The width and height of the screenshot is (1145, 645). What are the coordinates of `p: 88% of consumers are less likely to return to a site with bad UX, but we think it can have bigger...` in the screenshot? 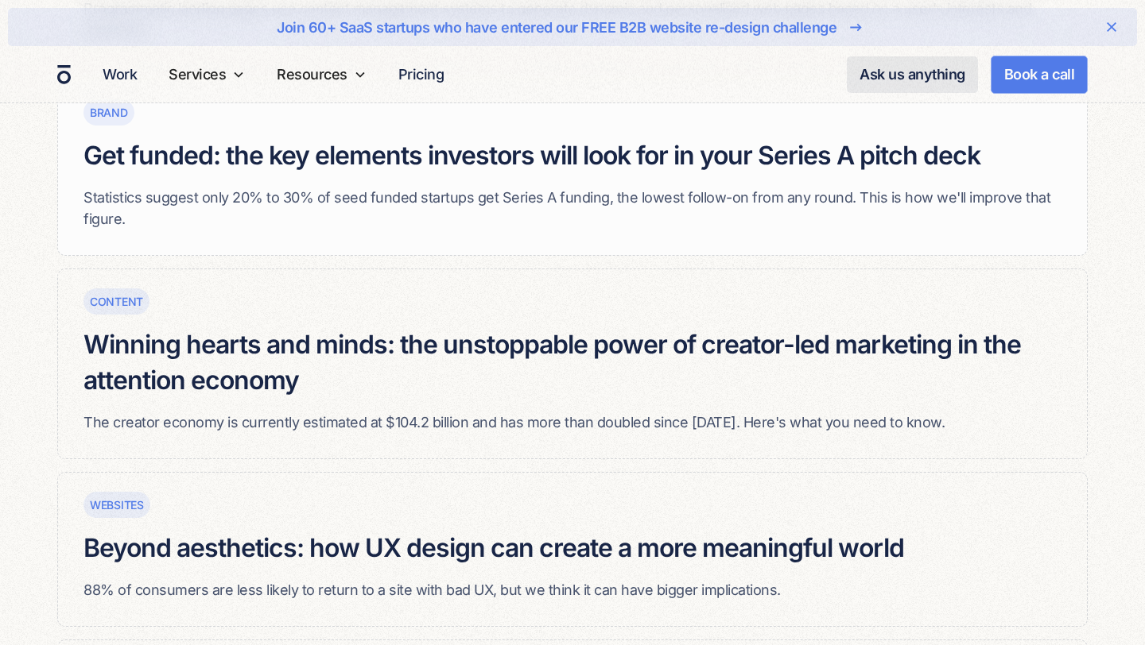 It's located at (494, 590).